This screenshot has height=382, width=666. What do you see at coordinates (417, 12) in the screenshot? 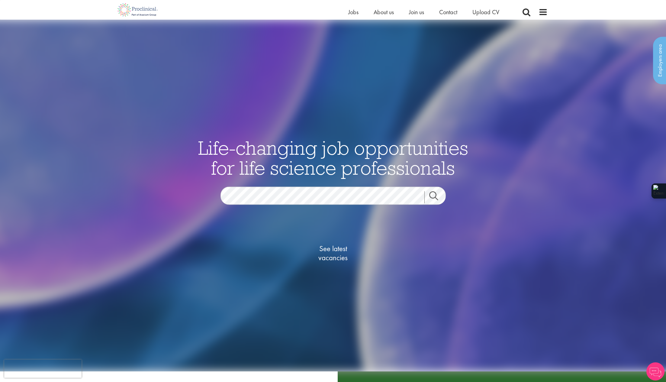
I see `a: Join us` at bounding box center [417, 12].